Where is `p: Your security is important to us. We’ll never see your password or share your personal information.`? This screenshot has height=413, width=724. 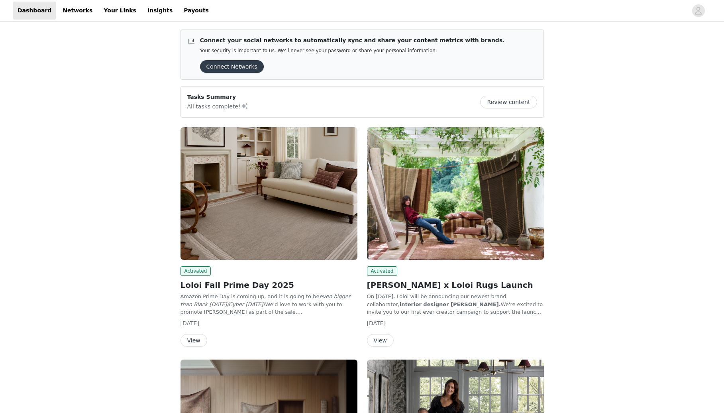 p: Your security is important to us. We’ll never see your password or share your personal information. is located at coordinates (352, 51).